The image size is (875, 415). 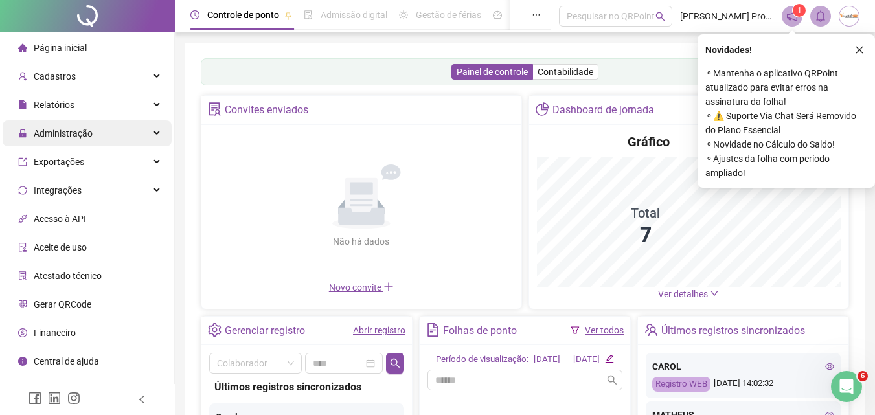 What do you see at coordinates (54, 333) in the screenshot?
I see `span: Financeiro` at bounding box center [54, 333].